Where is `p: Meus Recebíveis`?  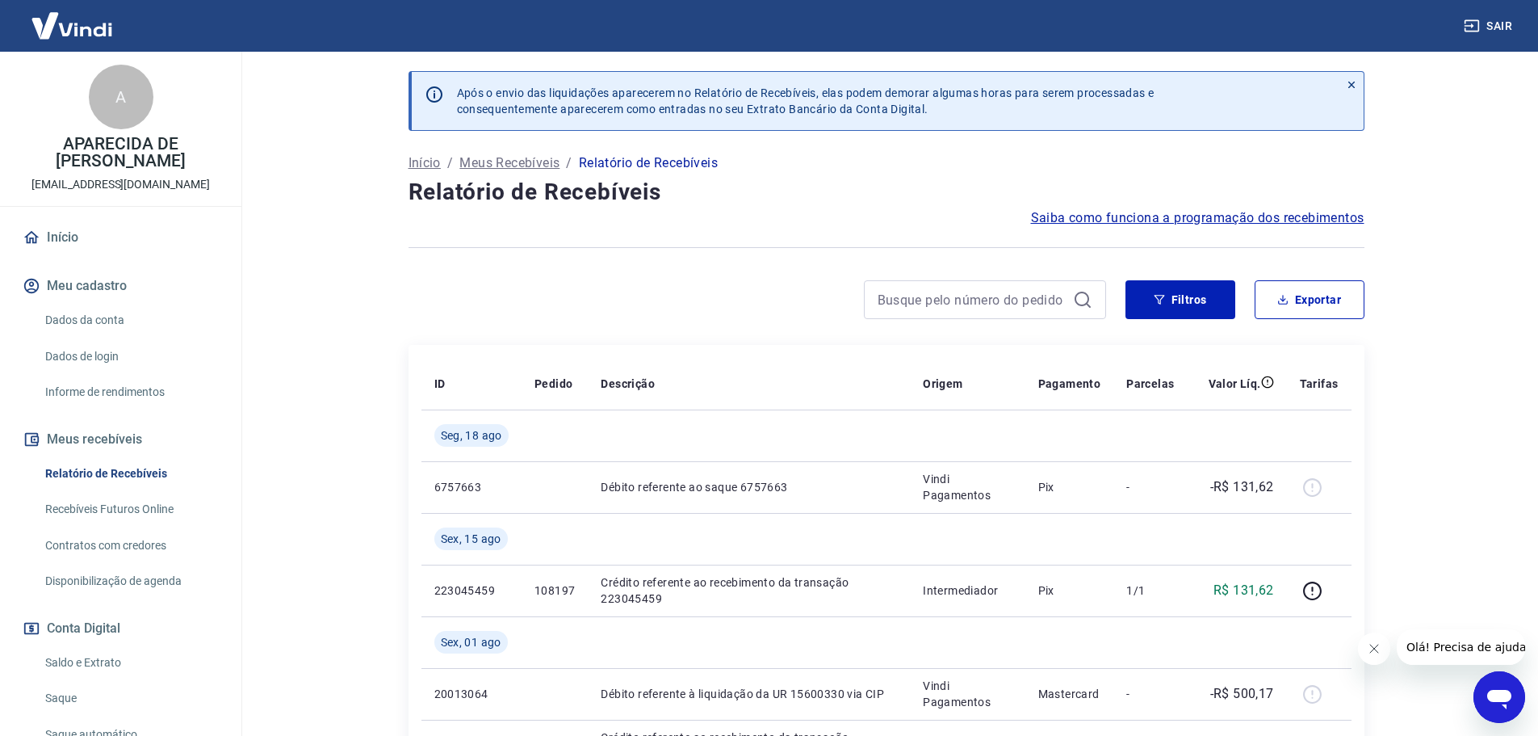
p: Meus Recebíveis is located at coordinates (510, 163).